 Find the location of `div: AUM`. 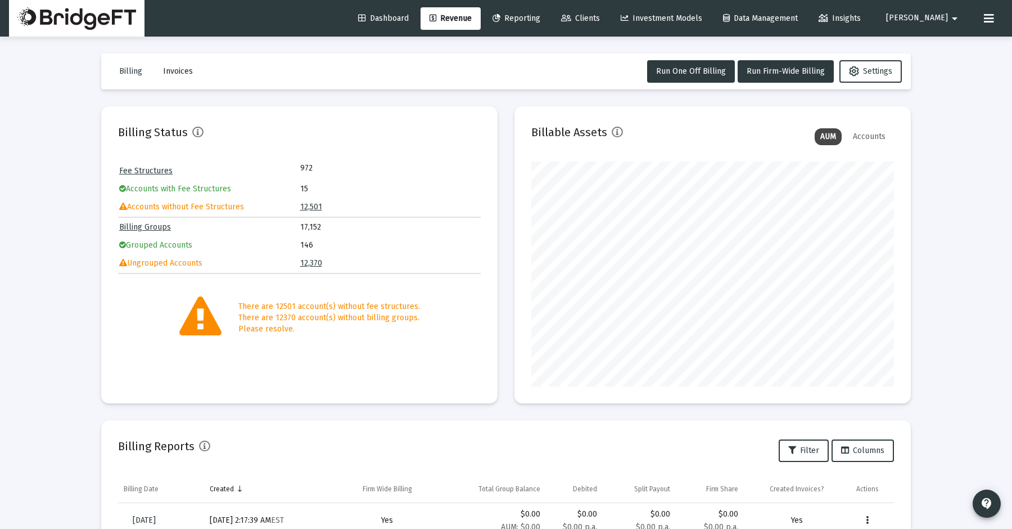

div: AUM is located at coordinates (828, 137).